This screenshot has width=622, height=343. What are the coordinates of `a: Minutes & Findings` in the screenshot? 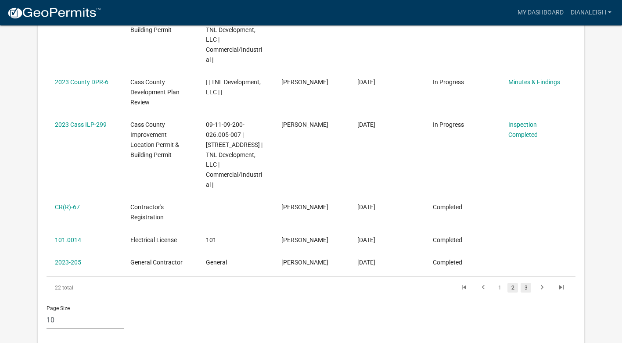 It's located at (534, 82).